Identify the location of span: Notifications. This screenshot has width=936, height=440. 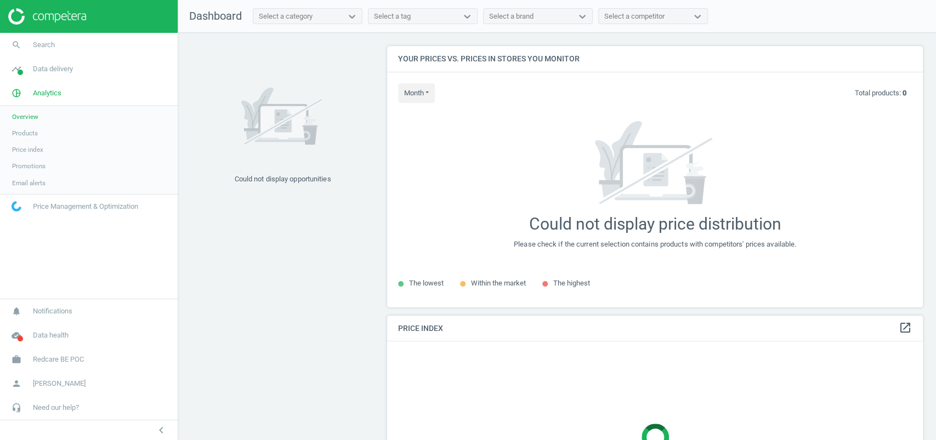
(53, 311).